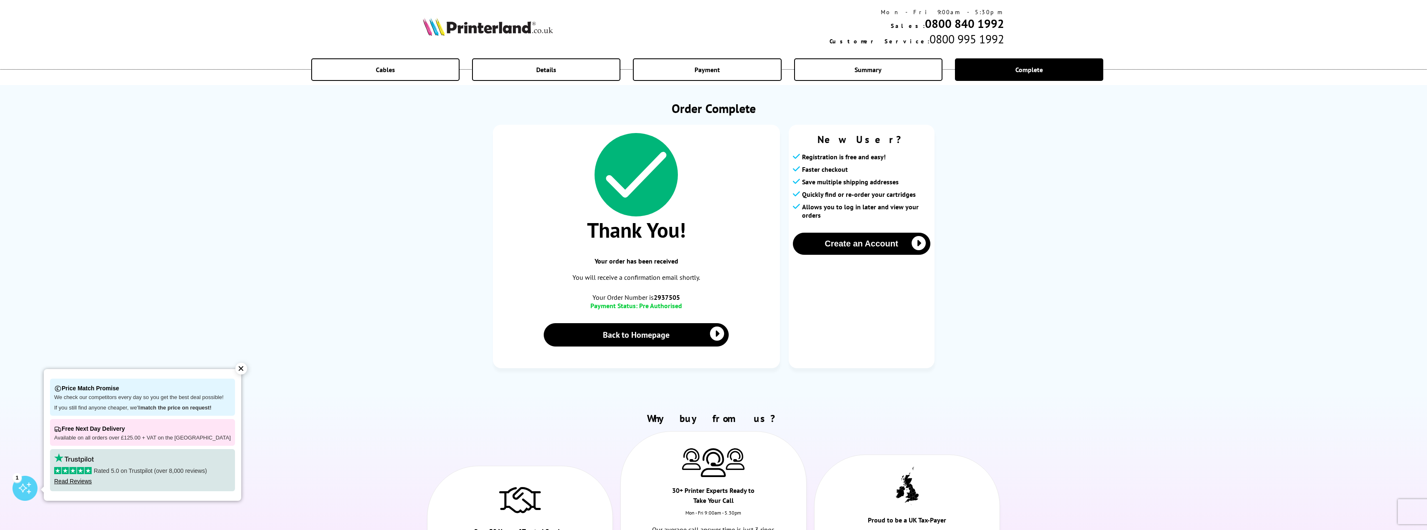  Describe the element at coordinates (844, 157) in the screenshot. I see `span: Registration is free and easy!` at that location.